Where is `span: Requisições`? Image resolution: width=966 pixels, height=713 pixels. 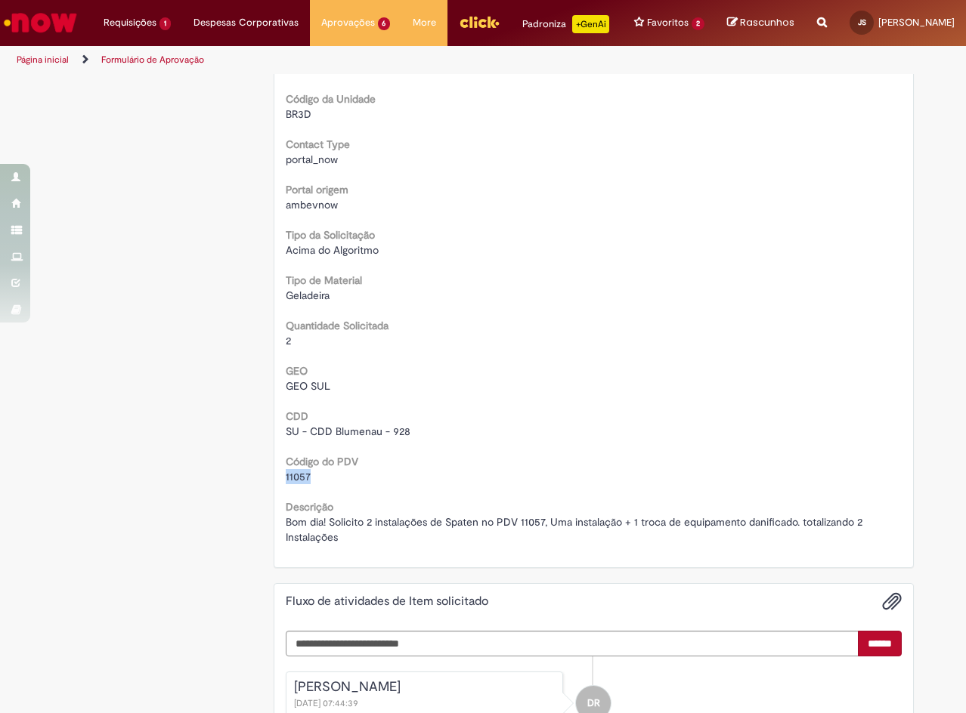
span: Requisições is located at coordinates (130, 23).